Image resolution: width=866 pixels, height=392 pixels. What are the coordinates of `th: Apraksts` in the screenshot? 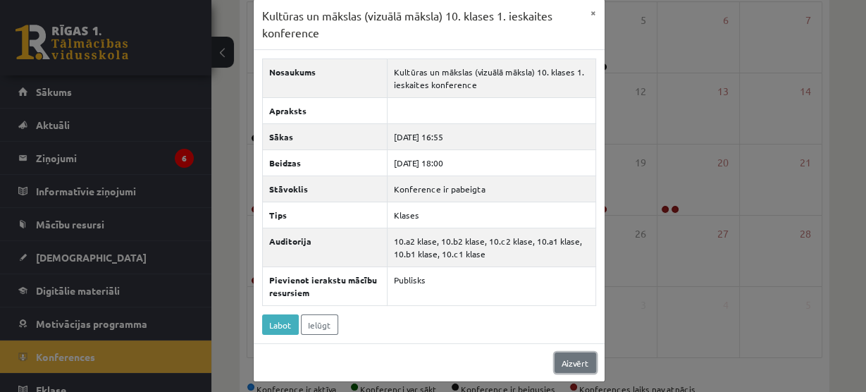 It's located at (324, 111).